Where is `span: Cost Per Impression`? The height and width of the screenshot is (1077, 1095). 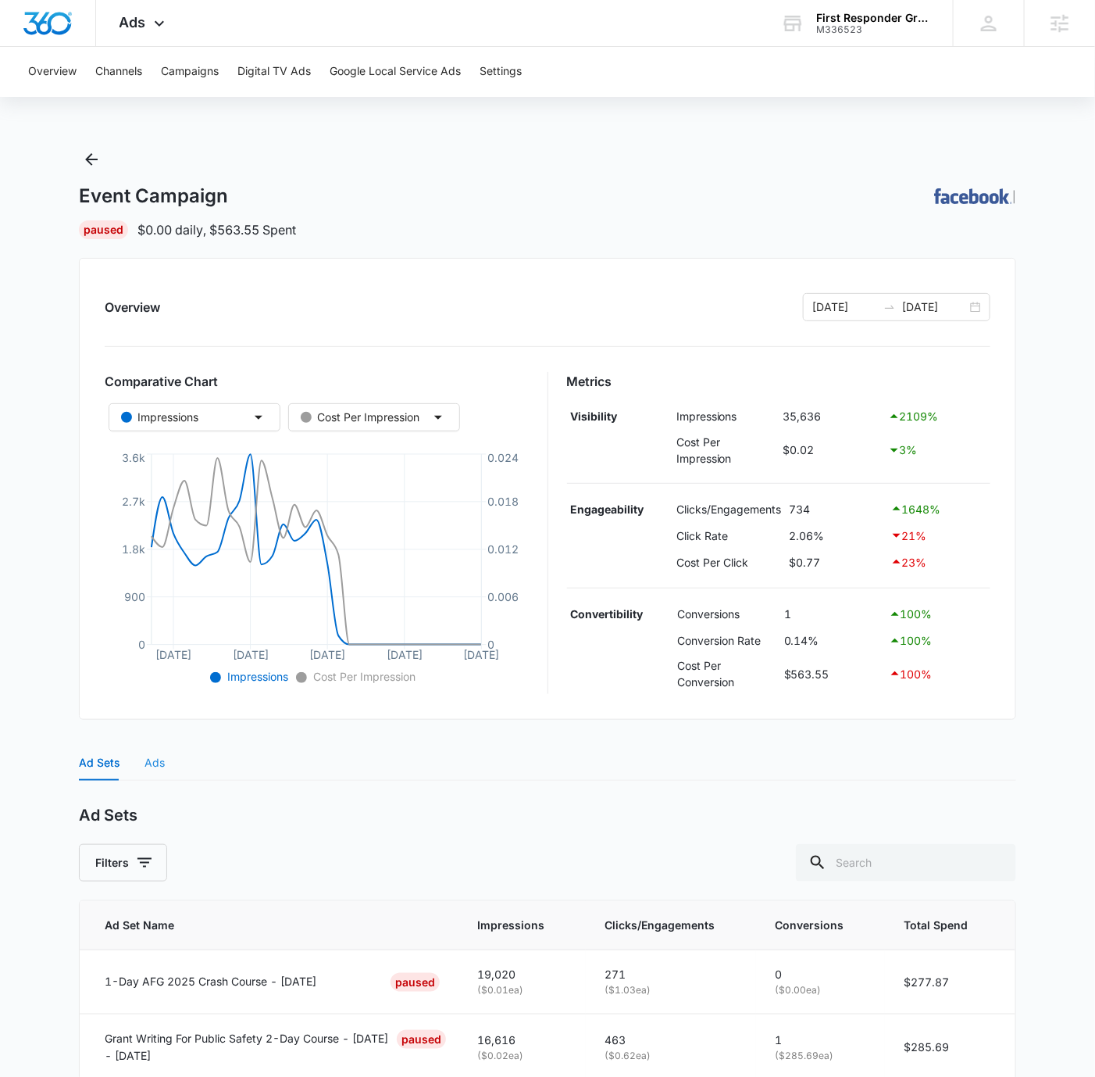 span: Cost Per Impression is located at coordinates (363, 676).